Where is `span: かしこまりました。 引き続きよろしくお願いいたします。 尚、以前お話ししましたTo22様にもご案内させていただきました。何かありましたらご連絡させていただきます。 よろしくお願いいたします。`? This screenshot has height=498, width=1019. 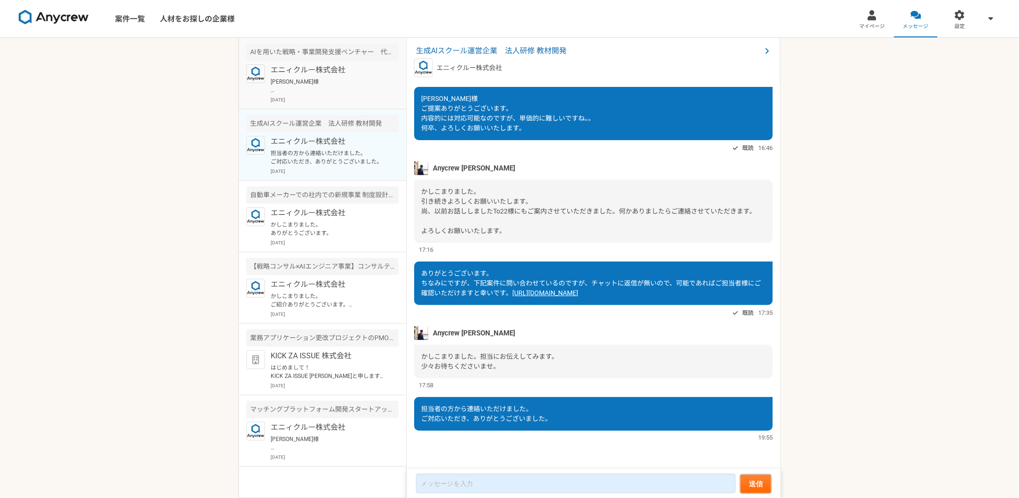 span: かしこまりました。 引き続きよろしくお願いいたします。 尚、以前お話ししましたTo22様にもご案内させていただきました。何かありましたらご連絡させていただきます。 よろしくお願いいたします。 is located at coordinates (588, 211).